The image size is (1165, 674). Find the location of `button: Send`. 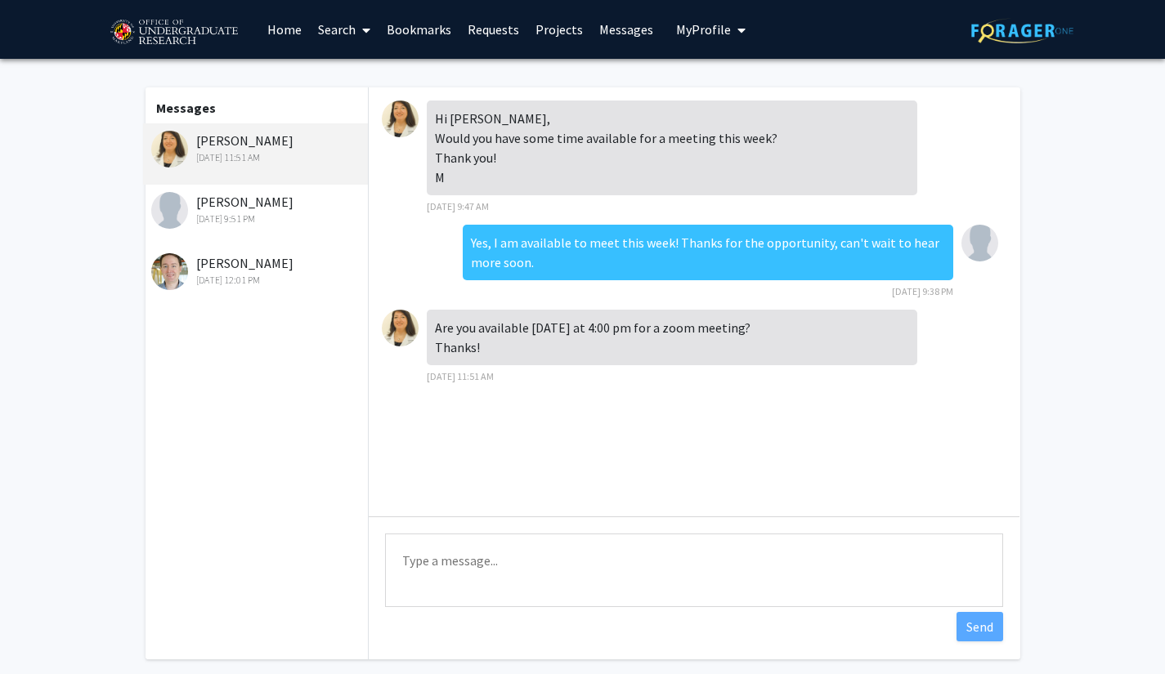

button: Send is located at coordinates (979, 627).